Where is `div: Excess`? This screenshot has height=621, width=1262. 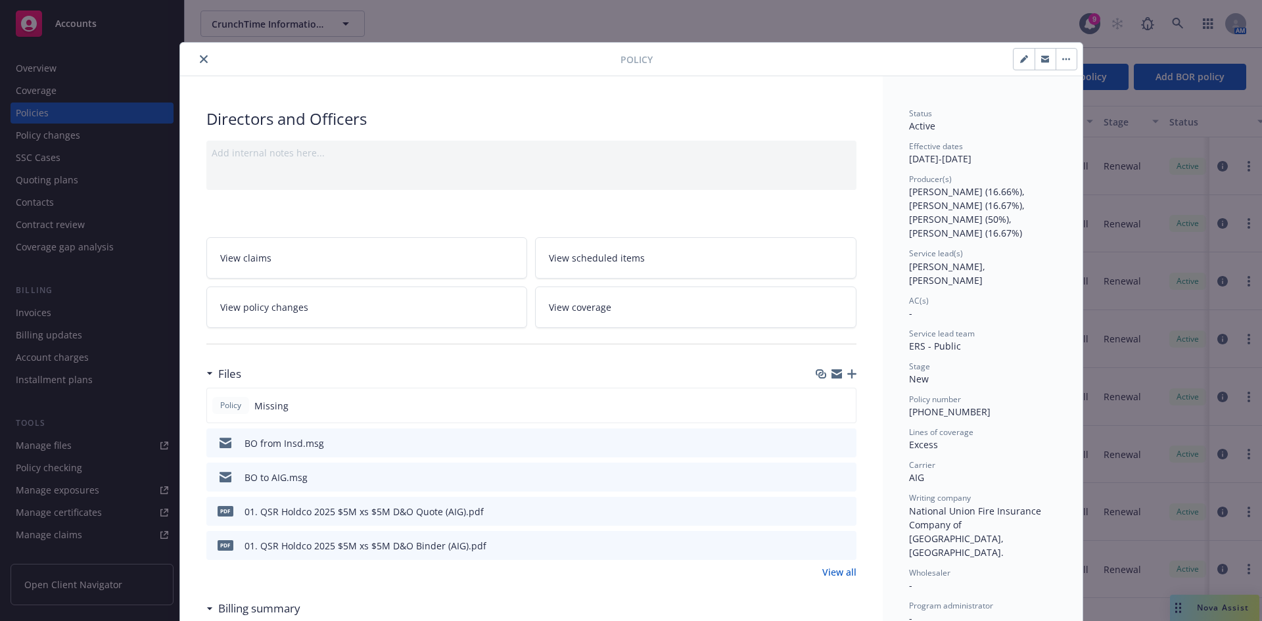 div: Excess is located at coordinates (983, 444).